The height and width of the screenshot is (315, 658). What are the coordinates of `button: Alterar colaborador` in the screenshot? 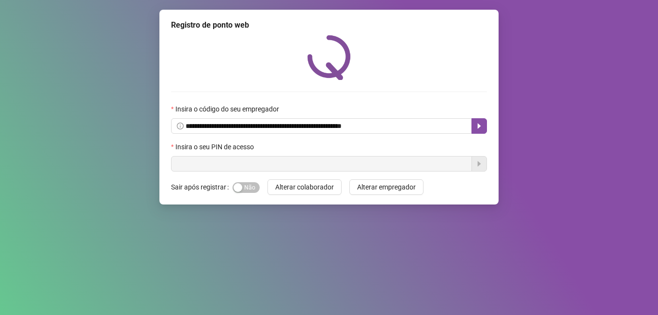 It's located at (304, 187).